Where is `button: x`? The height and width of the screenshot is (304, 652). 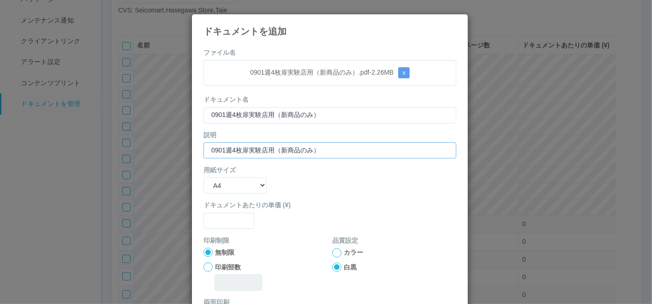
button: x is located at coordinates (404, 73).